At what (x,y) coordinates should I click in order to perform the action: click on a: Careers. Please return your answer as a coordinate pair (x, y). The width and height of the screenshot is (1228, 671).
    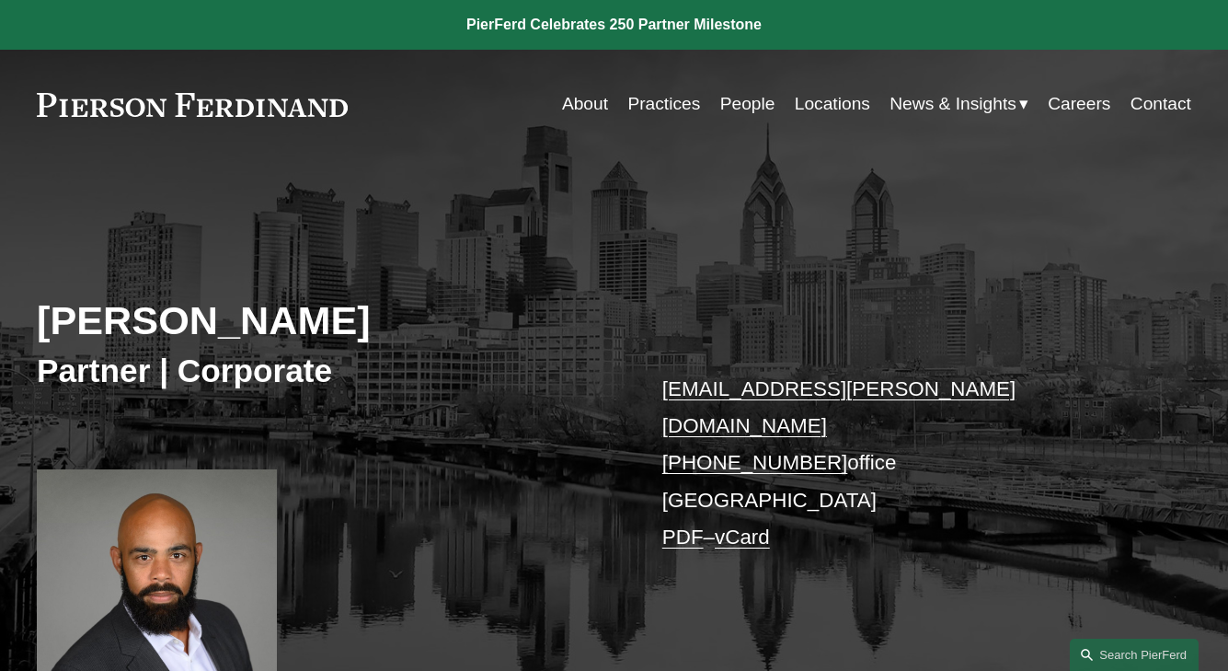
    Looking at the image, I should click on (1079, 104).